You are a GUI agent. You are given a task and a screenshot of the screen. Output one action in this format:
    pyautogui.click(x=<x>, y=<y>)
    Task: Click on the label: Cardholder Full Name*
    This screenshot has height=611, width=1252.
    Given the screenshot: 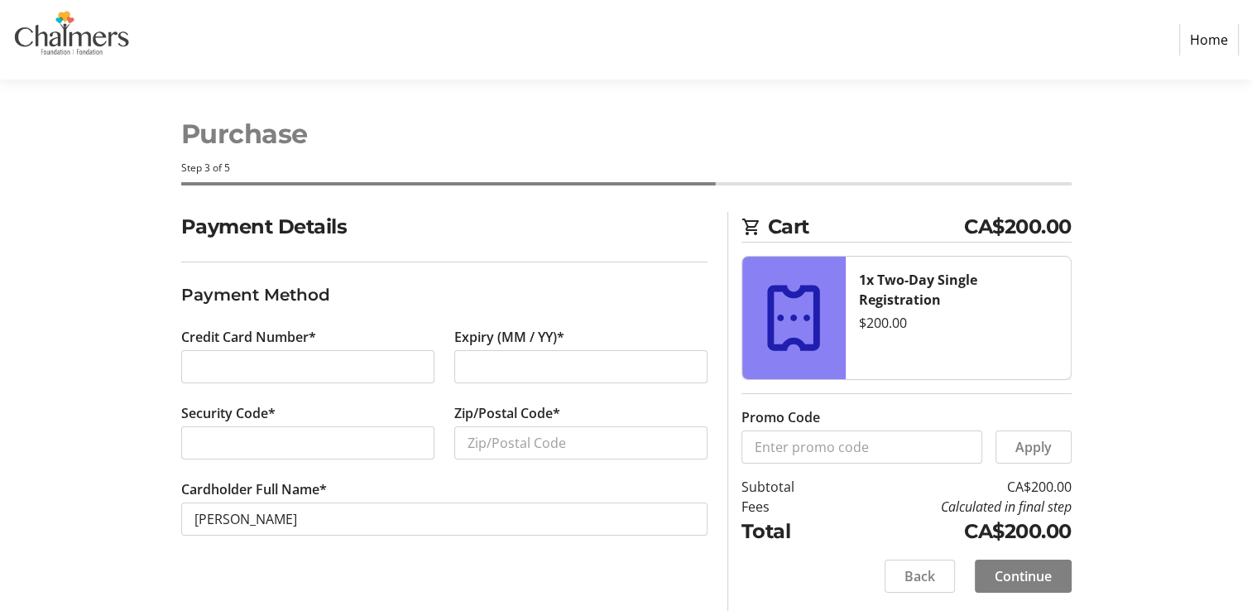 What is the action you would take?
    pyautogui.click(x=254, y=489)
    